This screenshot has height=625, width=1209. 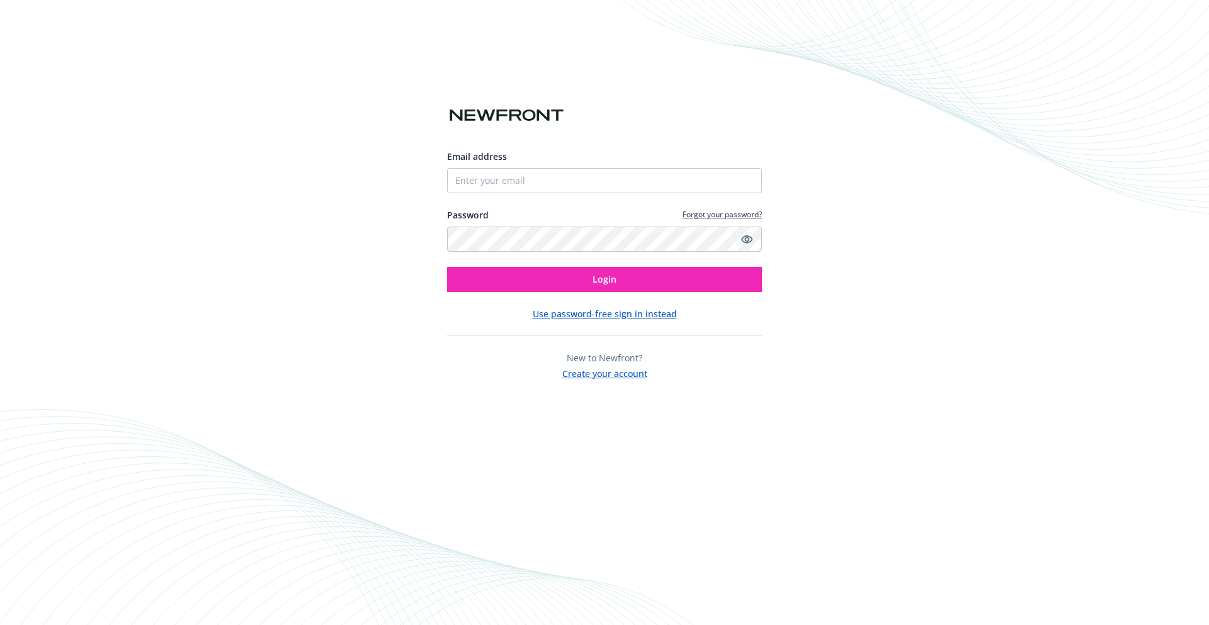 I want to click on label: Password, so click(x=468, y=215).